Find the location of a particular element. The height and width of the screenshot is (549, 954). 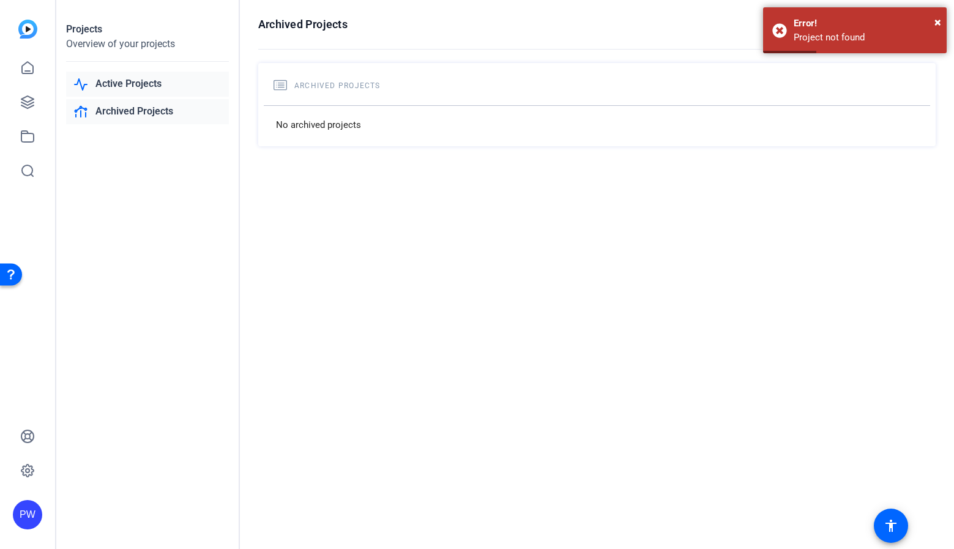

a: Archived Projects is located at coordinates (148, 111).